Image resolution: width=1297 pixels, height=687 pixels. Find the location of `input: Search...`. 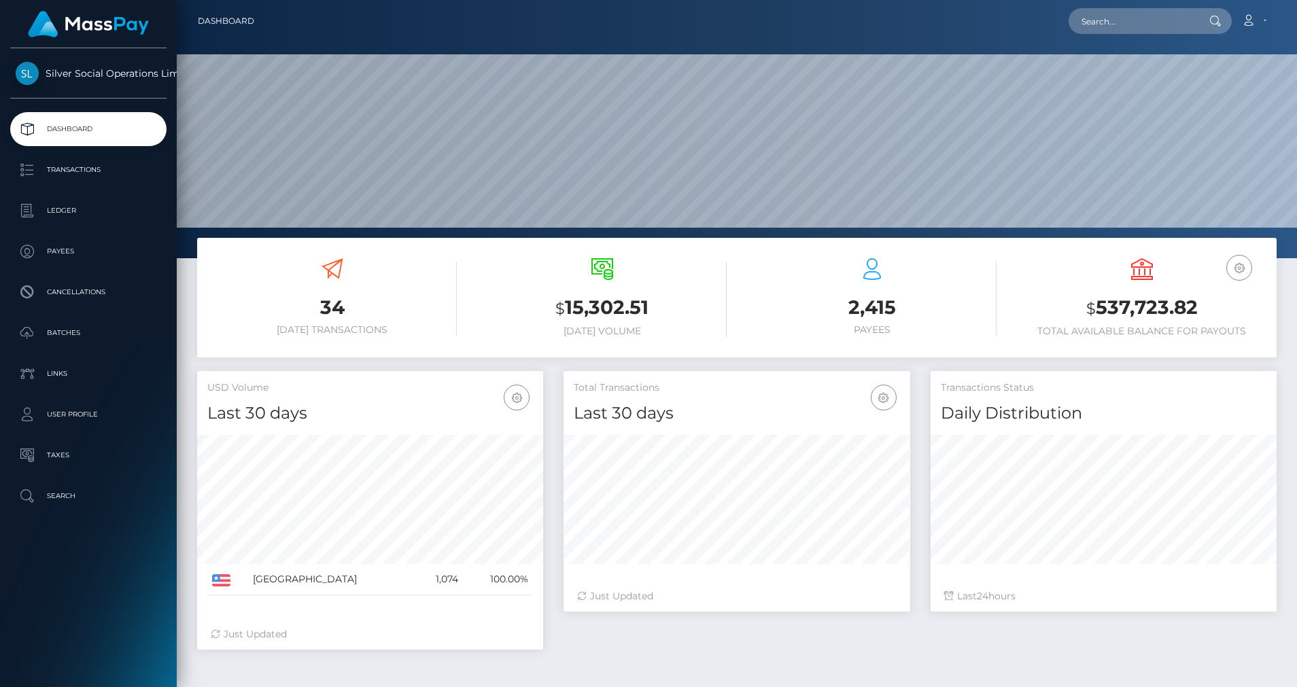

input: Search... is located at coordinates (1133, 21).